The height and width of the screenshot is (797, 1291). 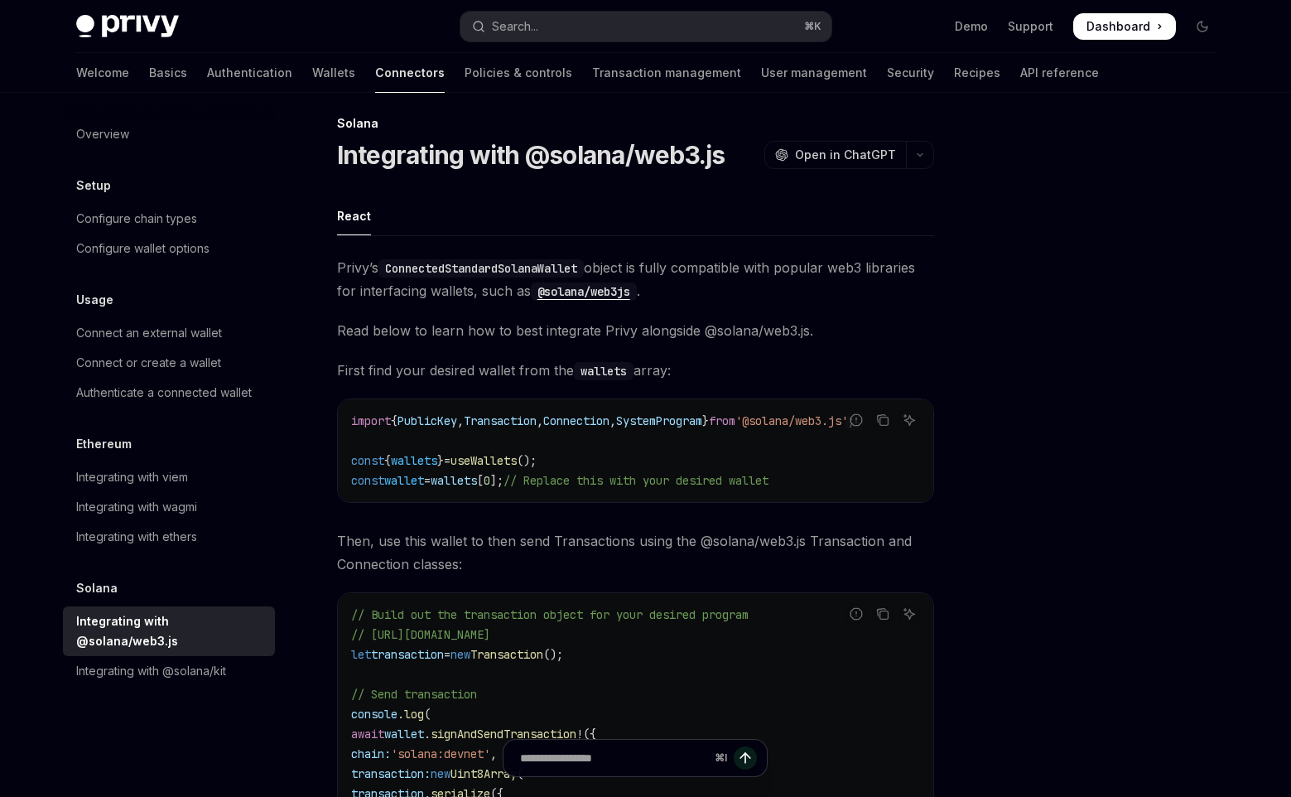 What do you see at coordinates (635, 123) in the screenshot?
I see `div: Solana` at bounding box center [635, 123].